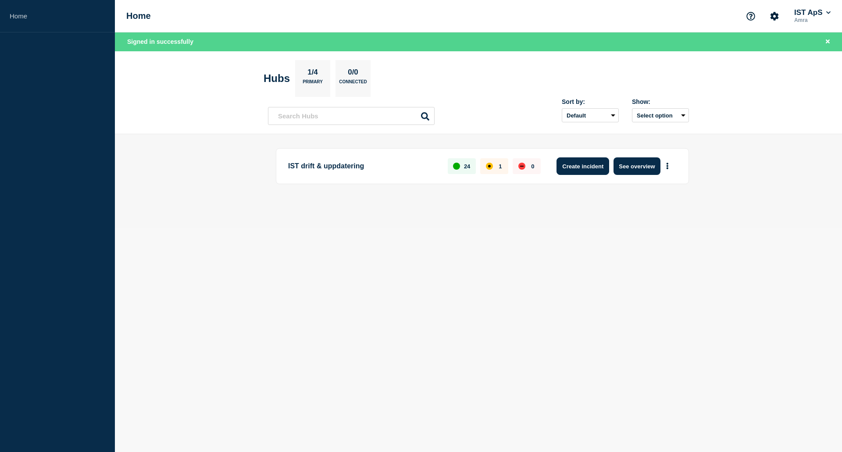 This screenshot has height=452, width=842. I want to click on button: Account settings, so click(775, 16).